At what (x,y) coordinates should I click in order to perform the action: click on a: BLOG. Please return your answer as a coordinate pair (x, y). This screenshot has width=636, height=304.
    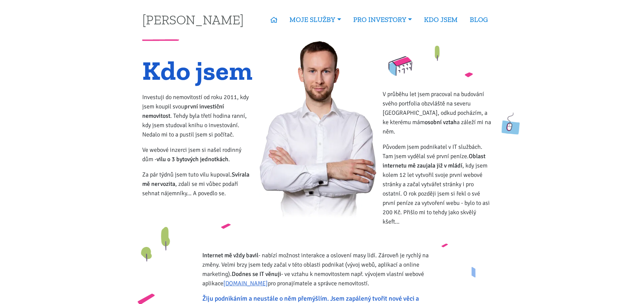
    Looking at the image, I should click on (479, 20).